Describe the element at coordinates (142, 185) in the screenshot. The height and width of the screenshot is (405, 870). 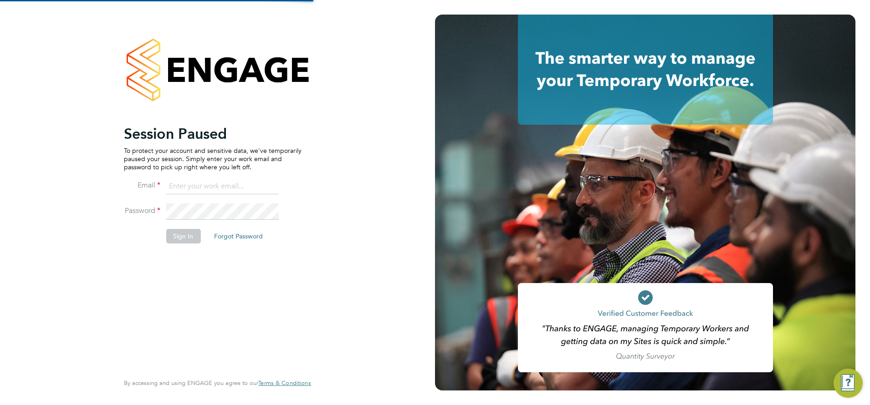
I see `label: Email` at that location.